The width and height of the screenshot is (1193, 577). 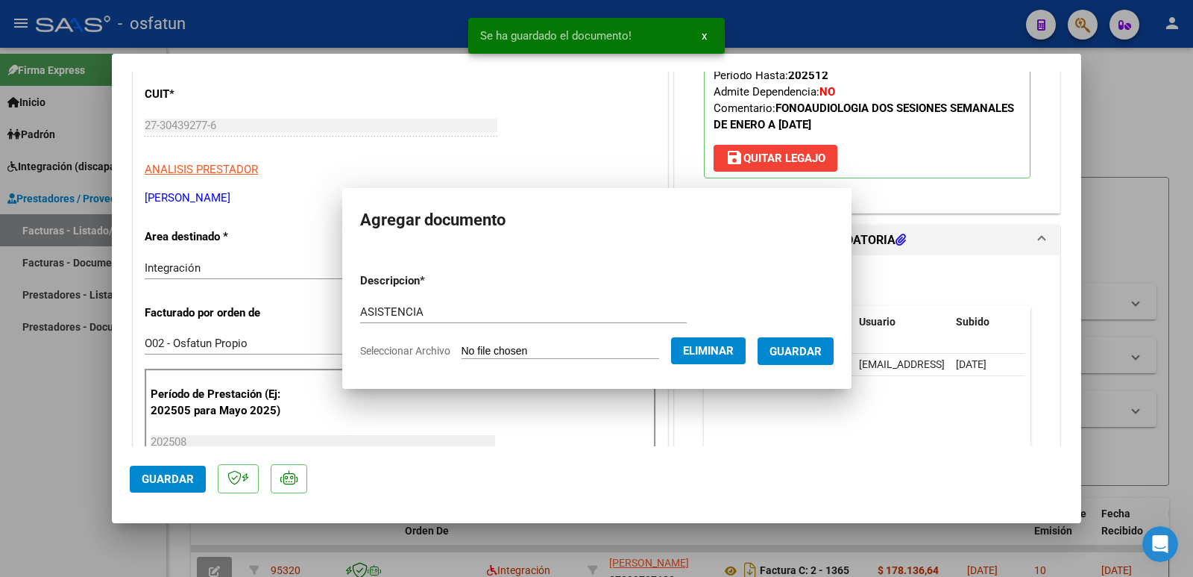 I want to click on button: Quitar Legajo, so click(x=776, y=158).